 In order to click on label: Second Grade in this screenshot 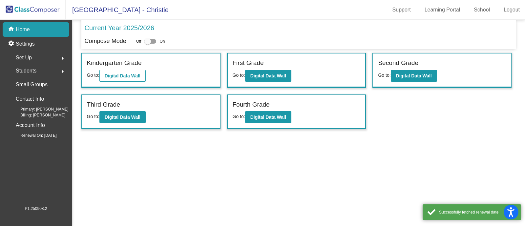, I will do `click(398, 63)`.